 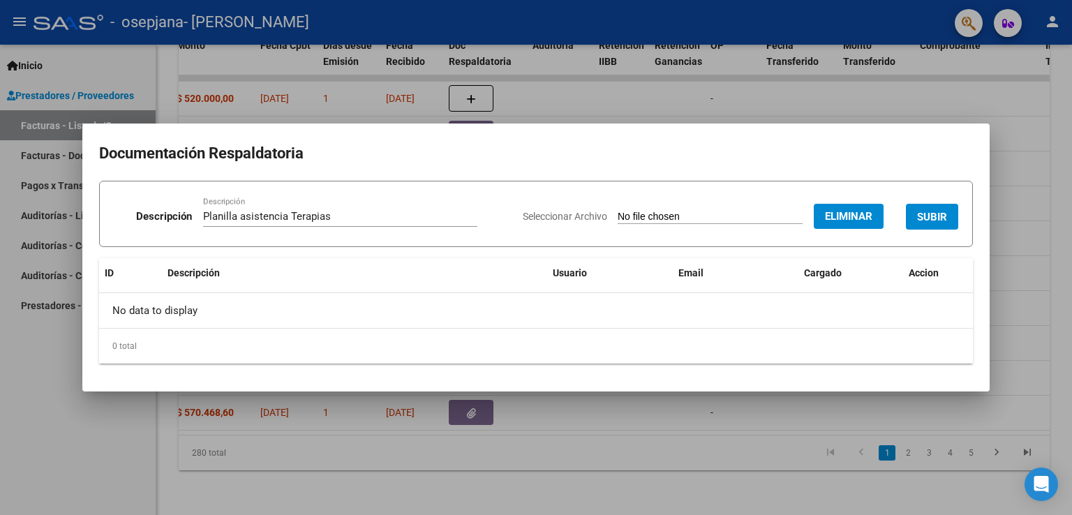 I want to click on span: Descripción, so click(x=193, y=273).